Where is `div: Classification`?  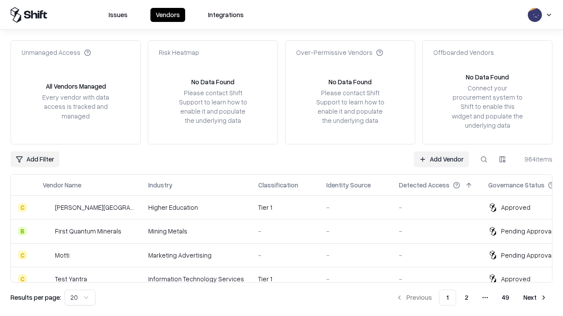 div: Classification is located at coordinates (278, 185).